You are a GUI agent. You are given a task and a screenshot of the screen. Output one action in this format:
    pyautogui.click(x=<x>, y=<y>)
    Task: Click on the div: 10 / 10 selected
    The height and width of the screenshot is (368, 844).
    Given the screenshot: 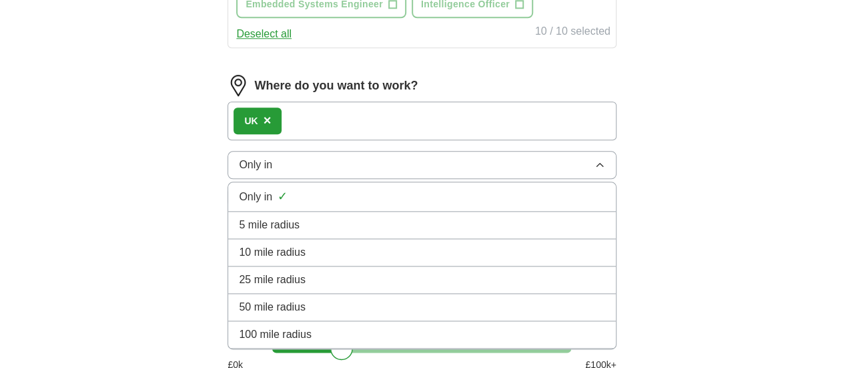 What is the action you would take?
    pyautogui.click(x=572, y=33)
    